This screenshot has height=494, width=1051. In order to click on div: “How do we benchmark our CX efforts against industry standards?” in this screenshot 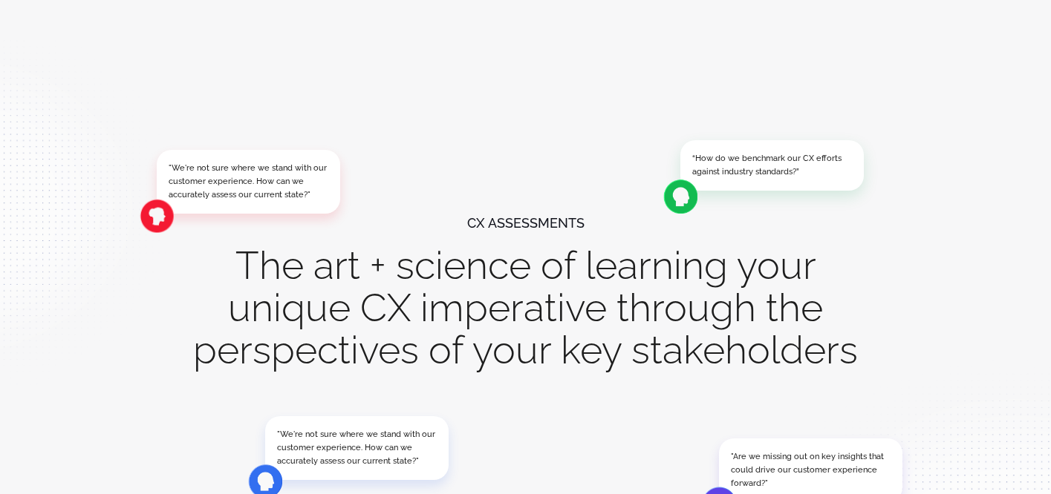, I will do `click(771, 166)`.